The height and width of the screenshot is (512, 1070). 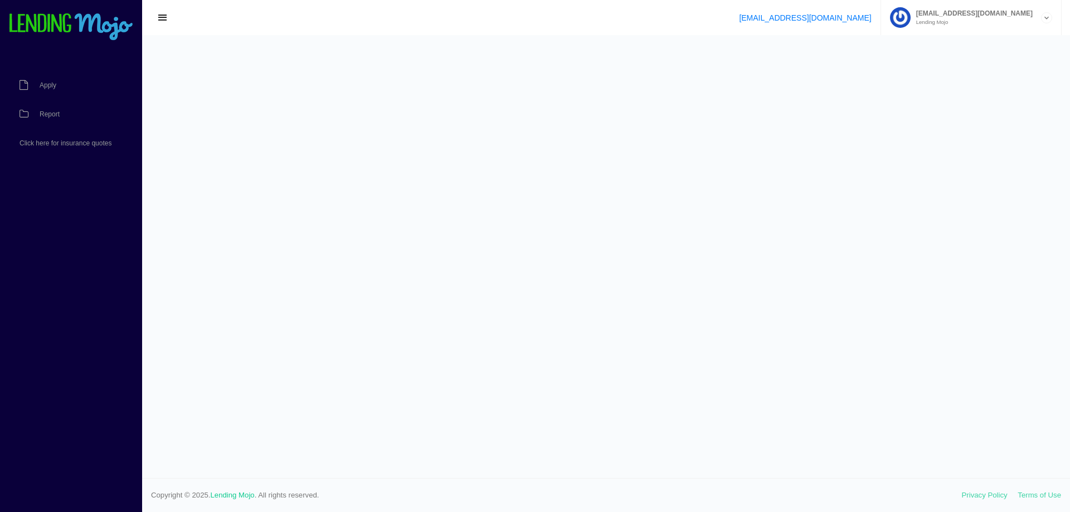 What do you see at coordinates (71, 27) in the screenshot?
I see `img: logo-small.png` at bounding box center [71, 27].